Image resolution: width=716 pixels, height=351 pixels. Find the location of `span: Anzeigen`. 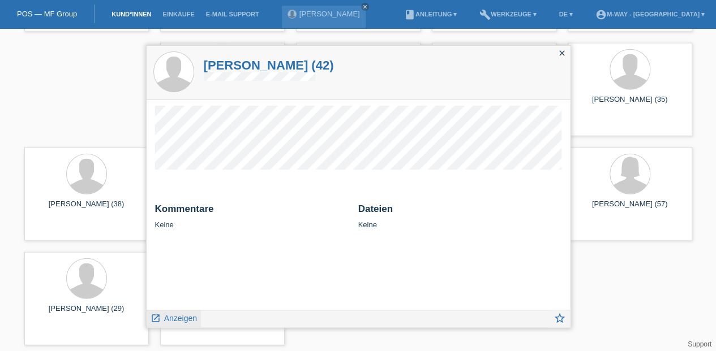

span: Anzeigen is located at coordinates (180, 319).